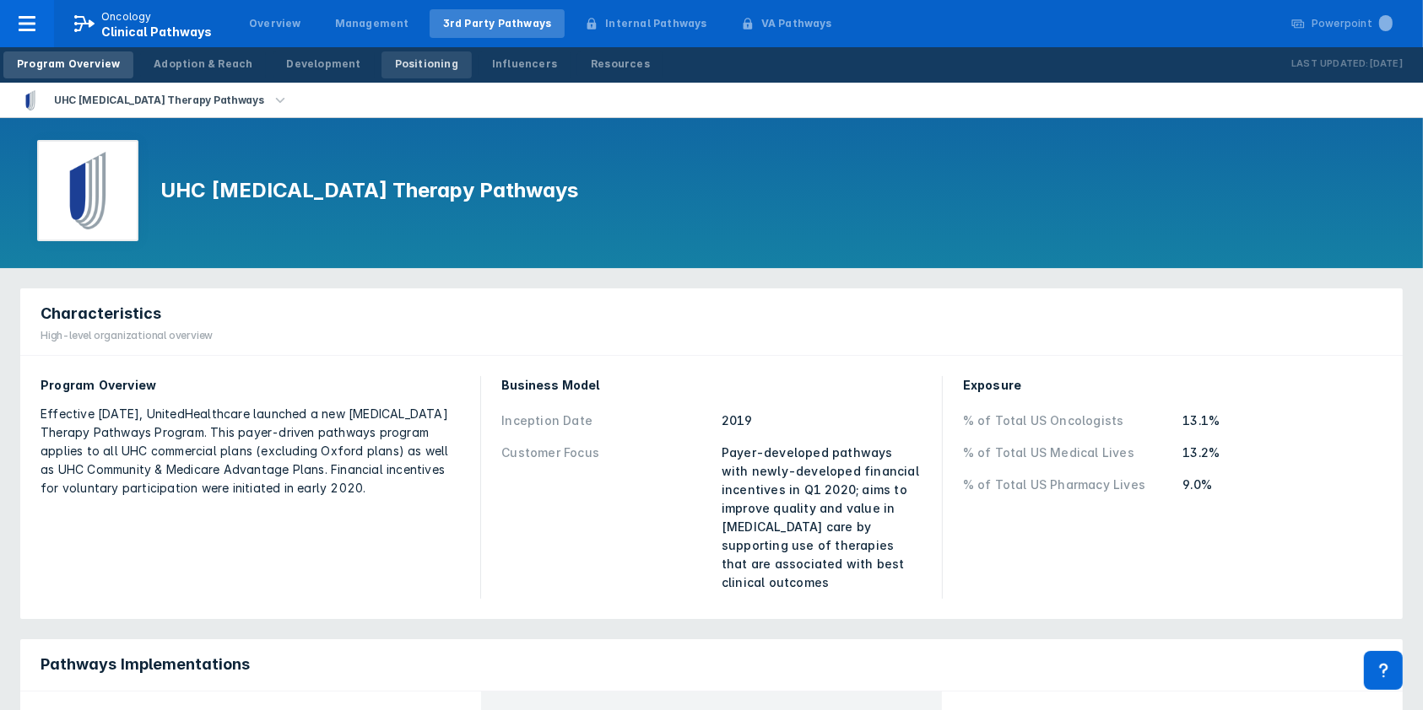 The height and width of the screenshot is (710, 1423). What do you see at coordinates (323, 64) in the screenshot?
I see `div: Development` at bounding box center [323, 64].